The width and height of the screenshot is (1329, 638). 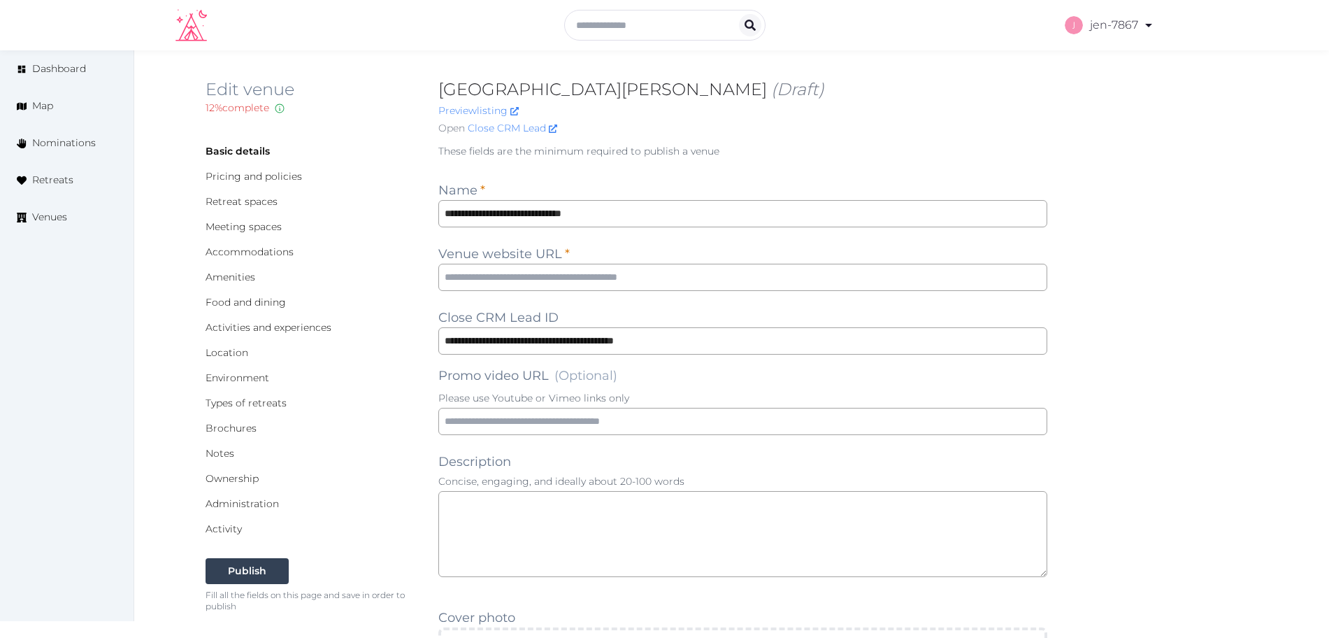 I want to click on a: Ownership, so click(x=232, y=478).